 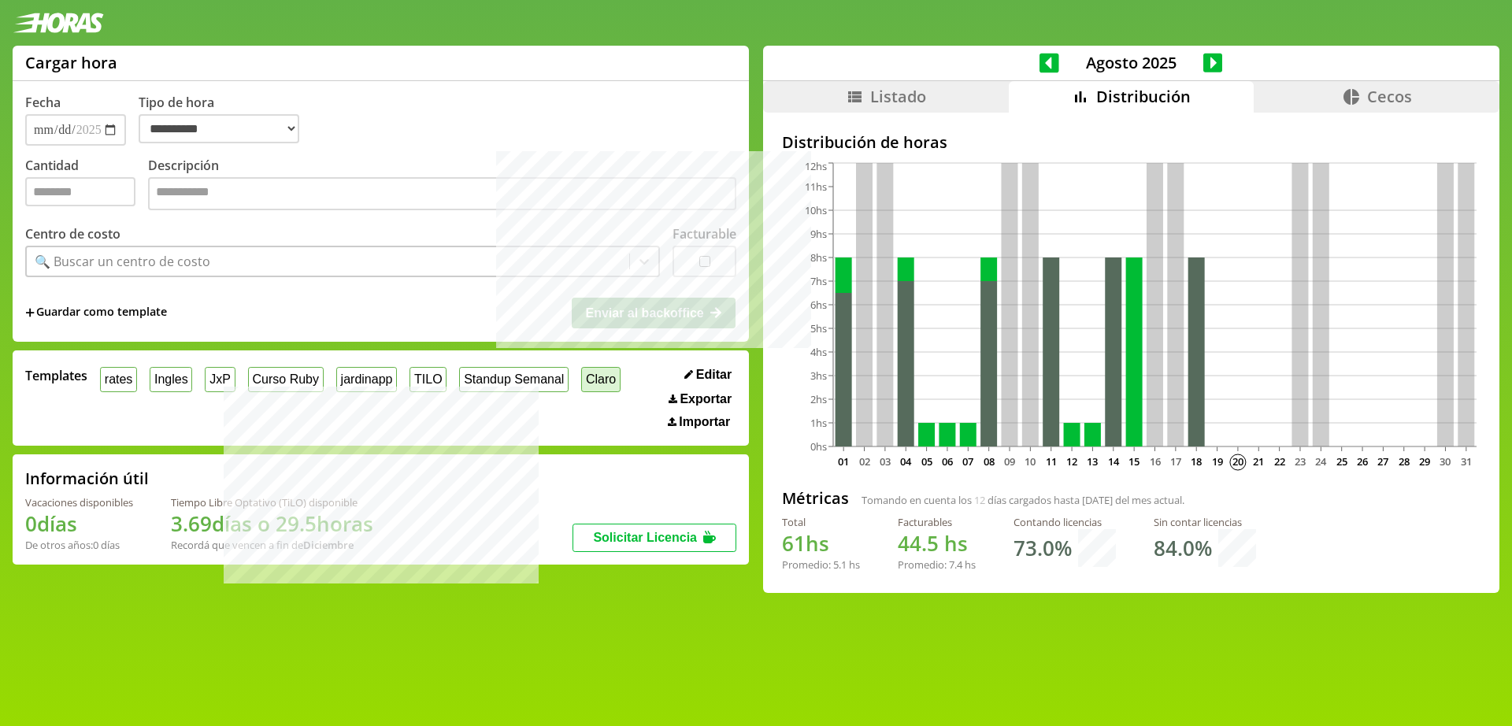 I want to click on span: Solicitar Licencia, so click(x=645, y=537).